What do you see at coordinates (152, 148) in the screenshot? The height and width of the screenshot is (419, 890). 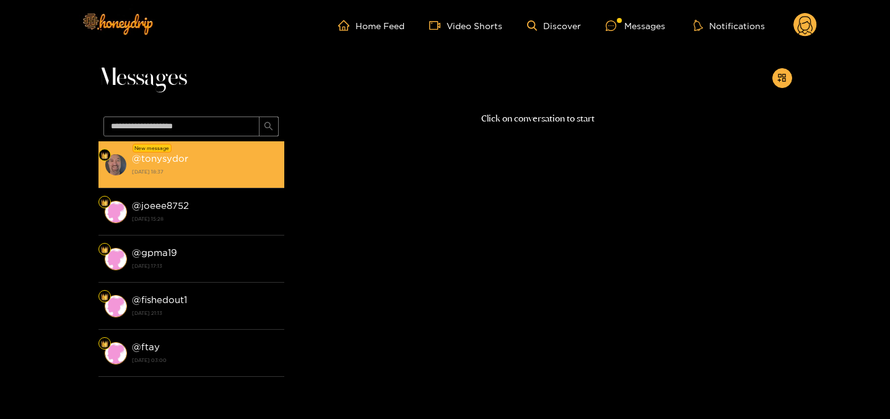 I see `div: New message` at bounding box center [152, 148].